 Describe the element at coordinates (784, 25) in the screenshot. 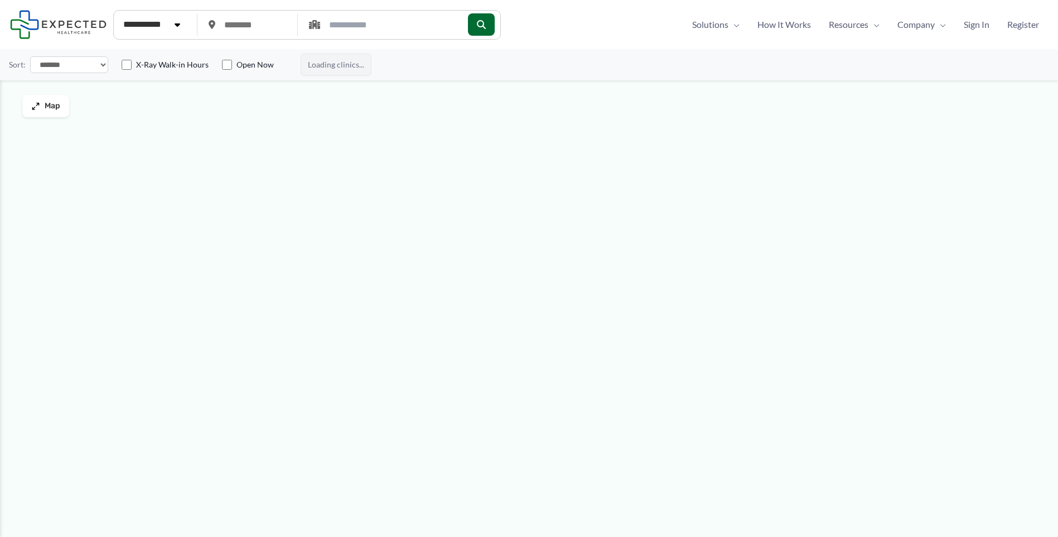

I see `span: How It Works` at that location.